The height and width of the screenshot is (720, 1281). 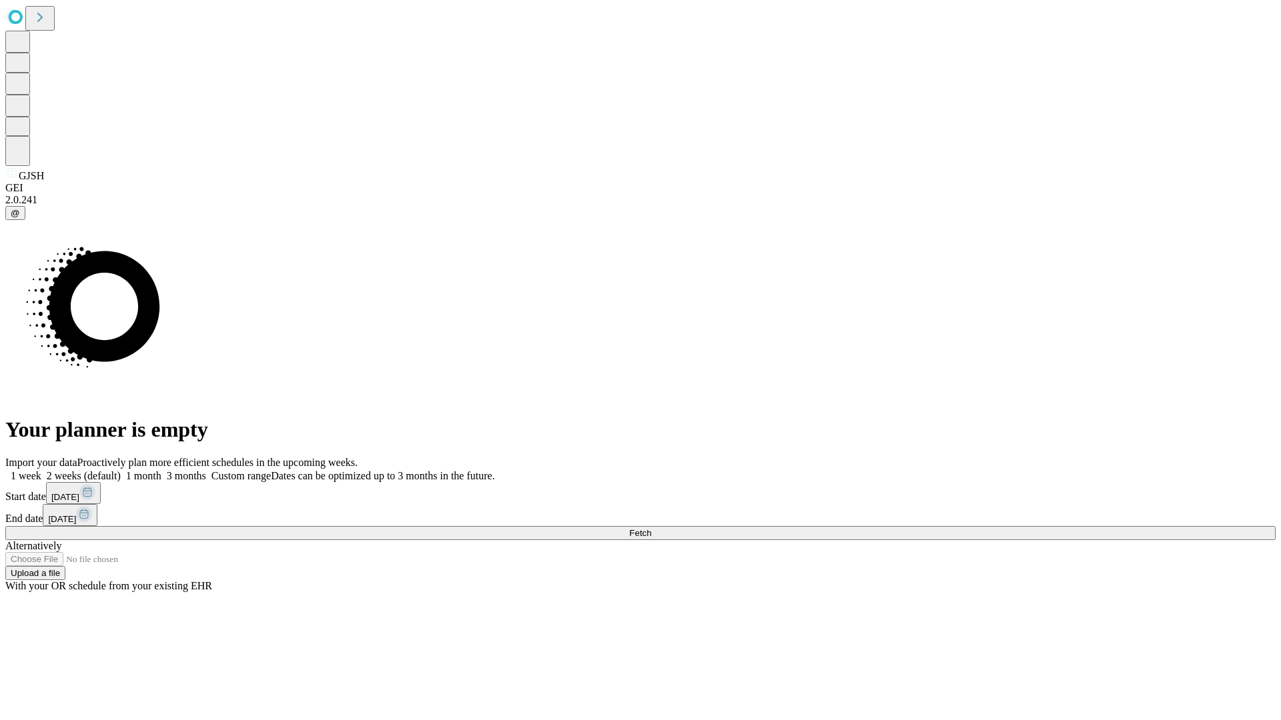 What do you see at coordinates (217, 462) in the screenshot?
I see `span: Proactively plan more efficient schedules in the upcoming weeks.` at bounding box center [217, 462].